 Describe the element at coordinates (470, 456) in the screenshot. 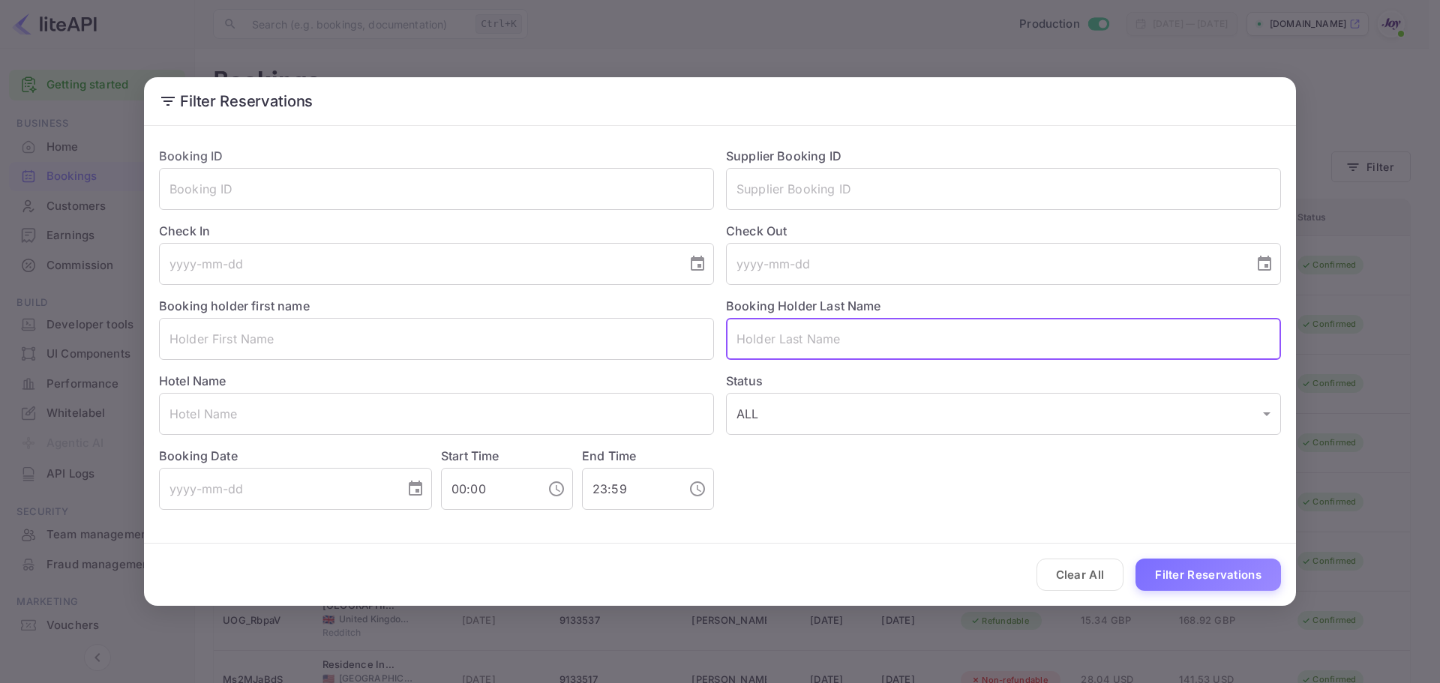

I see `label: Start Time` at that location.